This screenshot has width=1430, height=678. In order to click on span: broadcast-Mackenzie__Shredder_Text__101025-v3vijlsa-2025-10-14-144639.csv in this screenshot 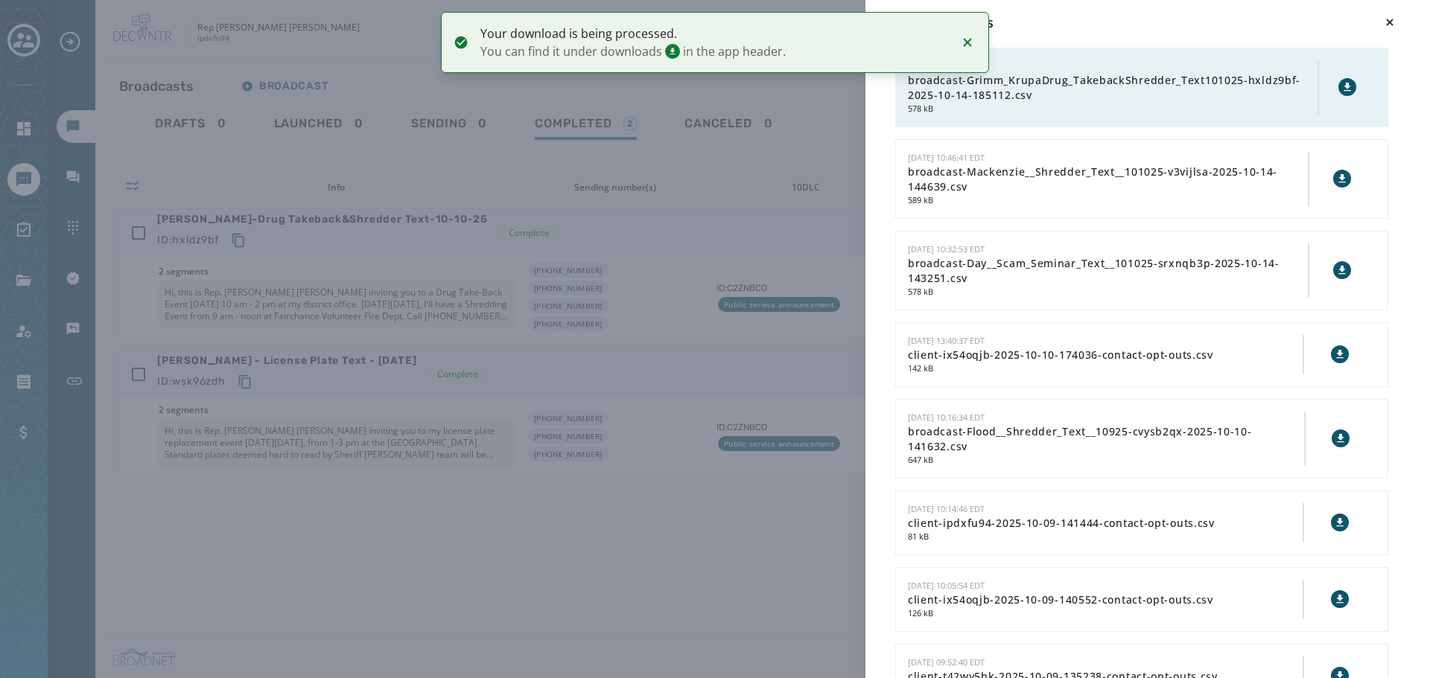, I will do `click(1107, 179)`.